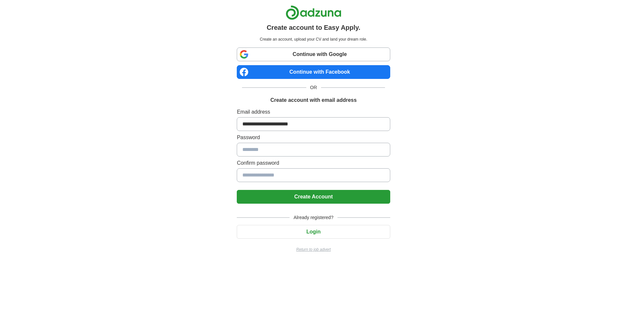 The width and height of the screenshot is (627, 315). I want to click on p: Return to job advert, so click(313, 250).